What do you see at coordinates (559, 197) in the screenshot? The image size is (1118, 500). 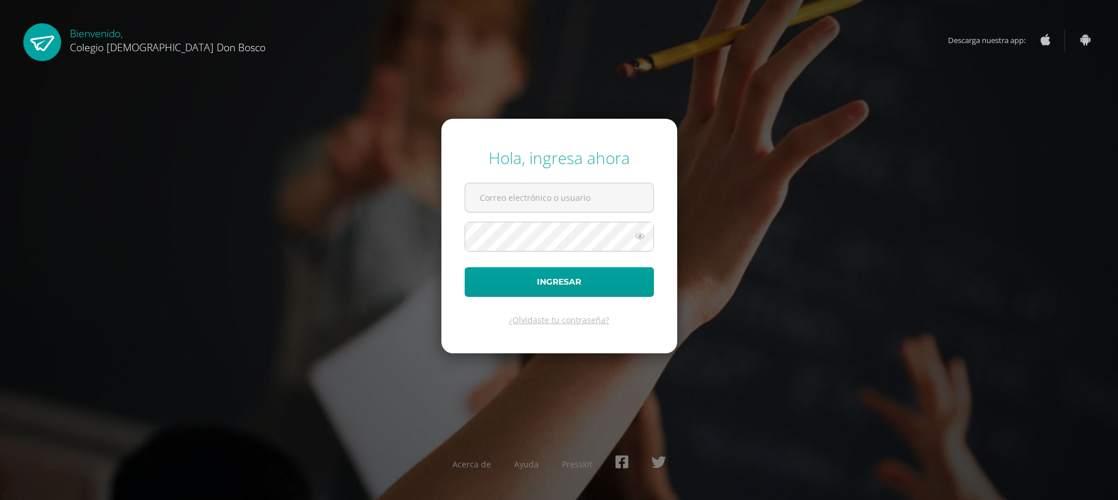 I see `input: Correo electrónico o usuario` at bounding box center [559, 197].